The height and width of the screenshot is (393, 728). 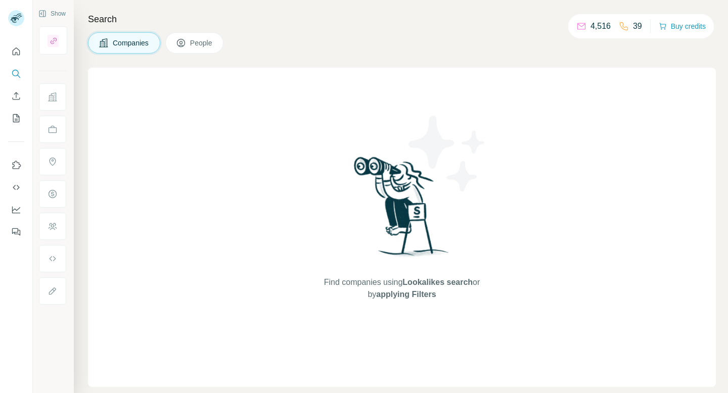 I want to click on button: Buy credits, so click(x=682, y=26).